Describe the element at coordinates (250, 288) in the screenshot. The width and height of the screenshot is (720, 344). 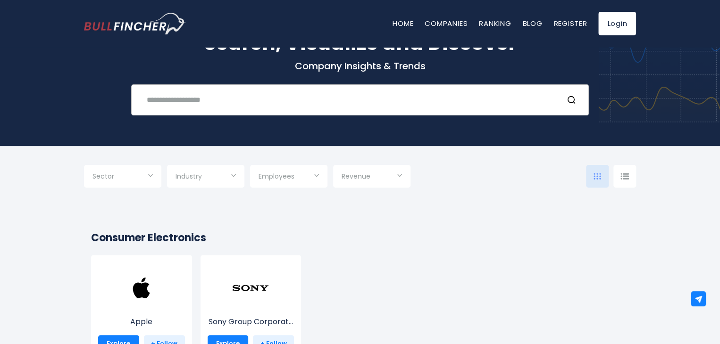
I see `img: SONY.png` at that location.